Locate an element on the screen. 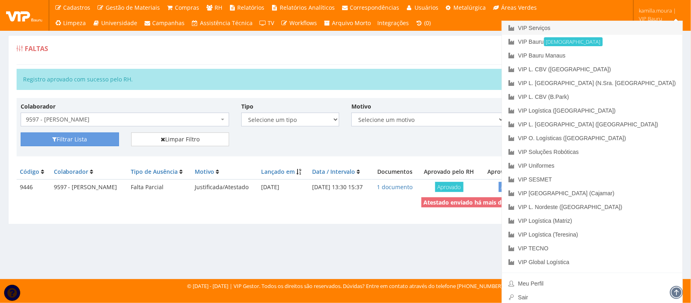  span: kamilla.moura | VIP Bauru is located at coordinates (659, 15).